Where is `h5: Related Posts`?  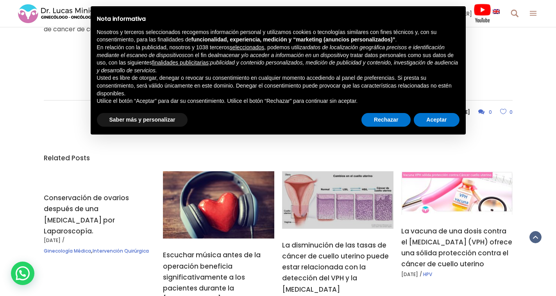
h5: Related Posts is located at coordinates (278, 158).